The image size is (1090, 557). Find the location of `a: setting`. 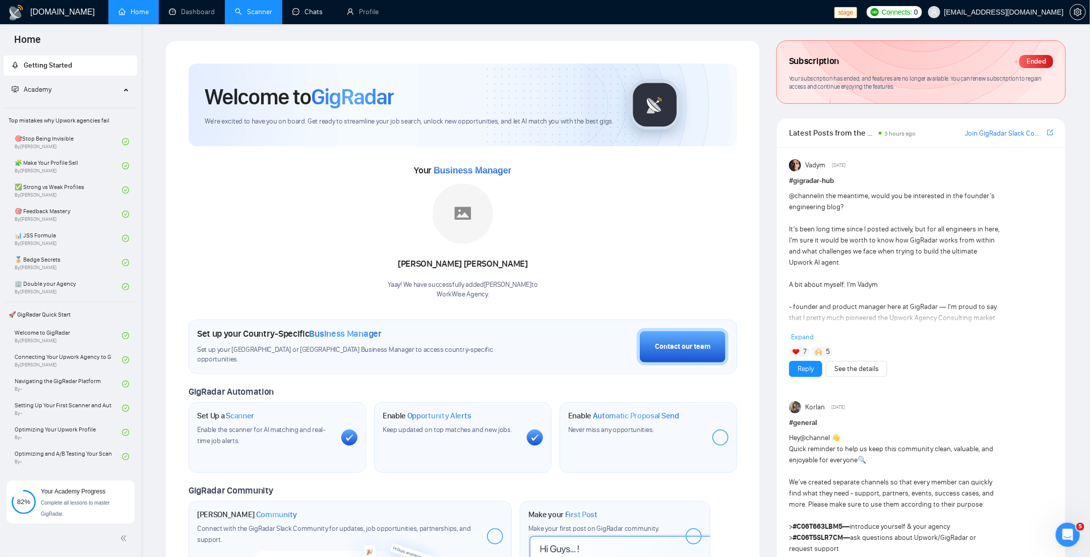

a: setting is located at coordinates (1078, 12).